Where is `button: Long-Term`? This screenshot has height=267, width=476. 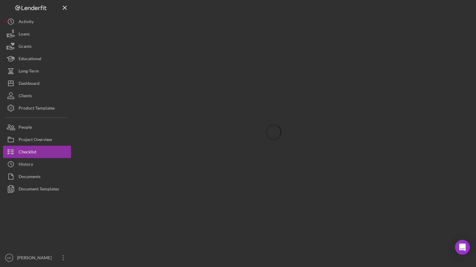
button: Long-Term is located at coordinates (37, 71).